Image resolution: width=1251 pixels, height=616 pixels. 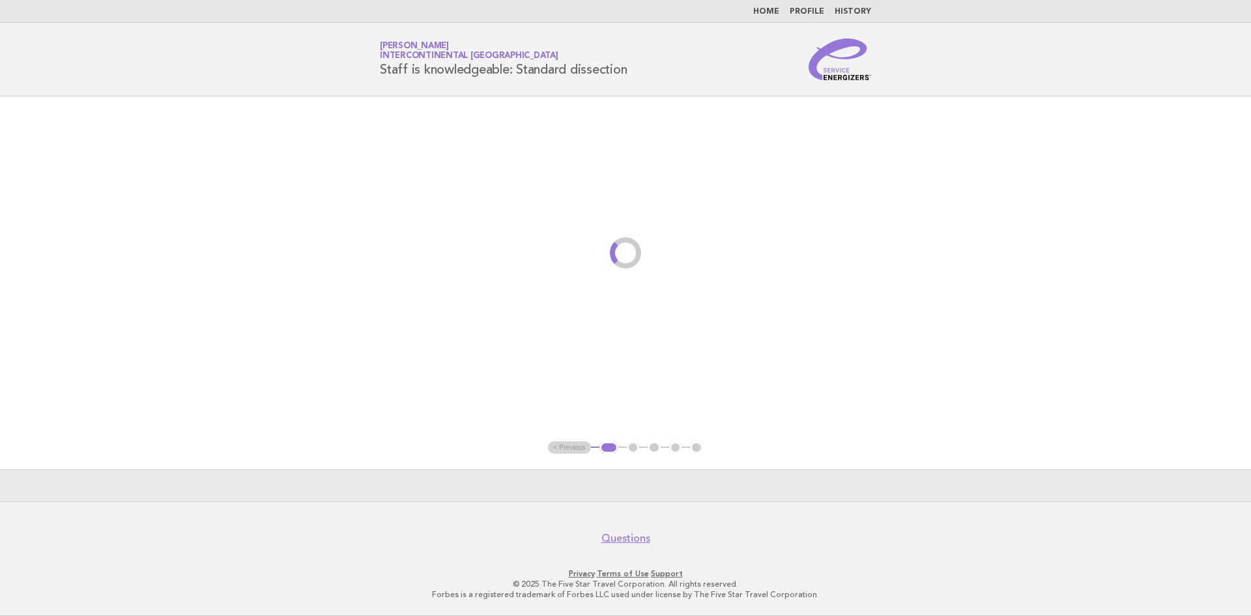 What do you see at coordinates (626, 594) in the screenshot?
I see `p: Forbes is a registered trademark of Forbes LLC used under license by The Five Star Travel Corpora...` at bounding box center [626, 594].